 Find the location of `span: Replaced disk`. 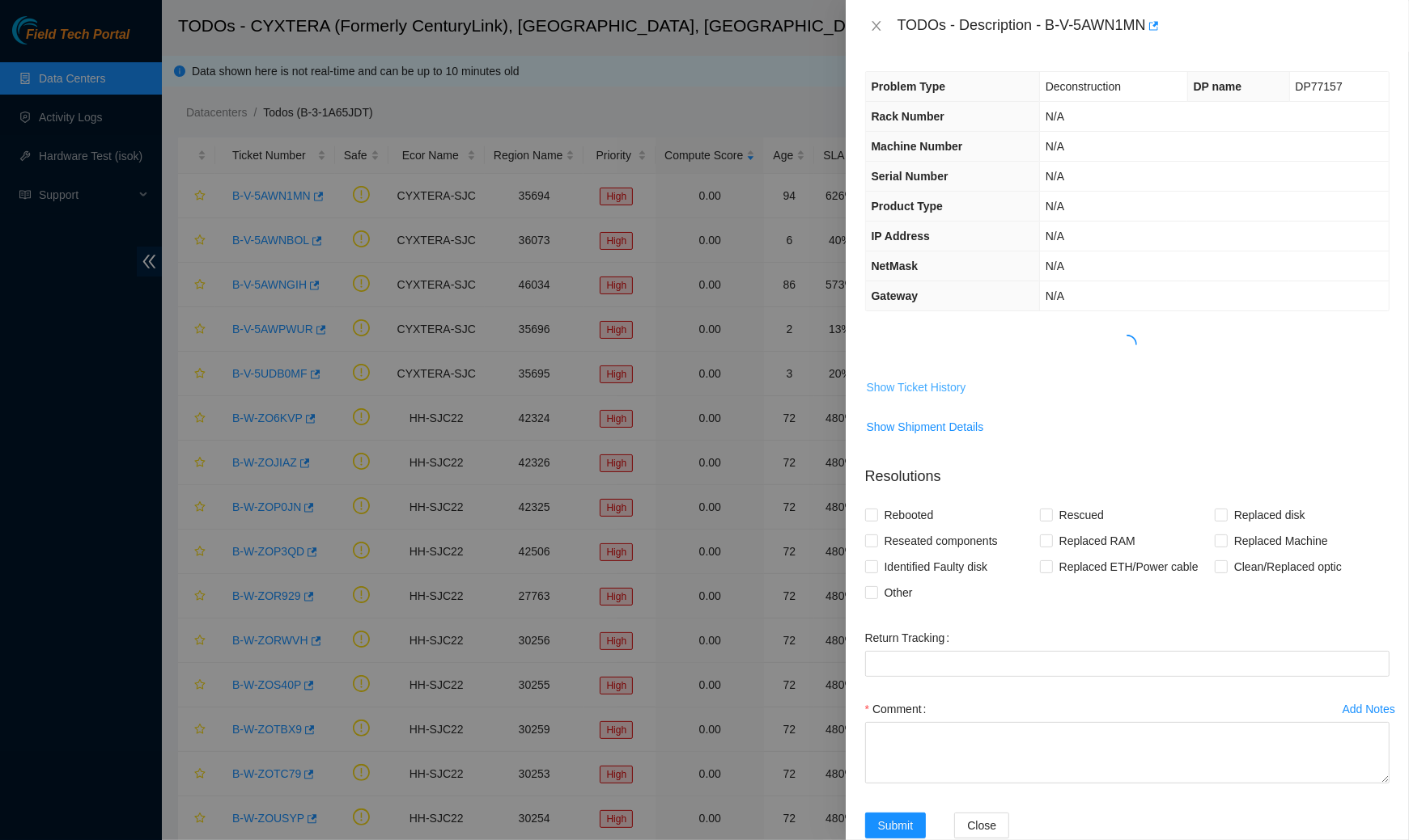

span: Replaced disk is located at coordinates (1269, 515).